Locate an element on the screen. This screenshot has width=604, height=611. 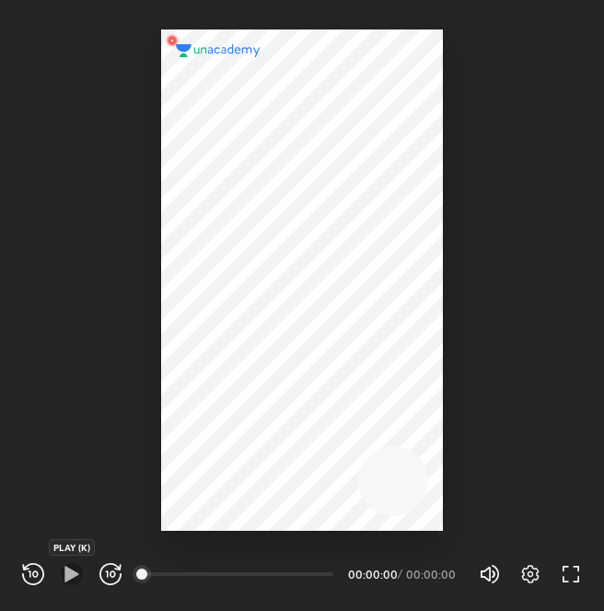
img: wMgqJGBwKWe8AAAAABJRU5ErkJggg== is located at coordinates (172, 41).